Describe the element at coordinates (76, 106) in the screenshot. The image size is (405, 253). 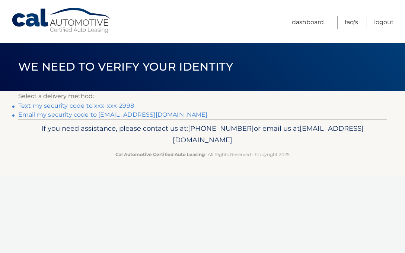
I see `a: Text my security code to xxx-xxx-2998` at that location.